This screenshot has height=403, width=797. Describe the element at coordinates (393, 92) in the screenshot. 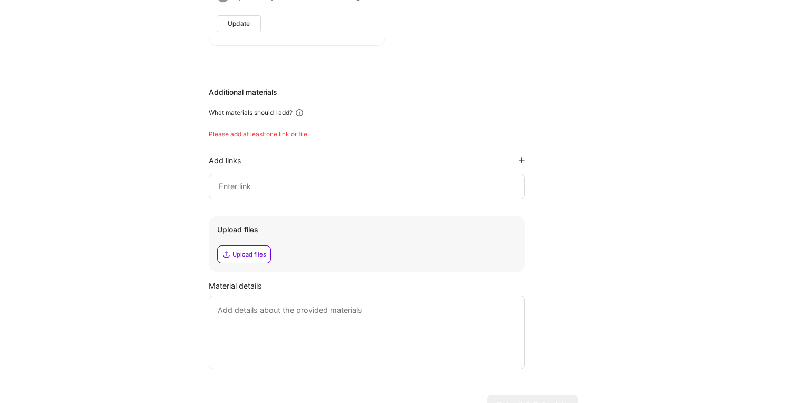

I see `div: Additional materials` at that location.